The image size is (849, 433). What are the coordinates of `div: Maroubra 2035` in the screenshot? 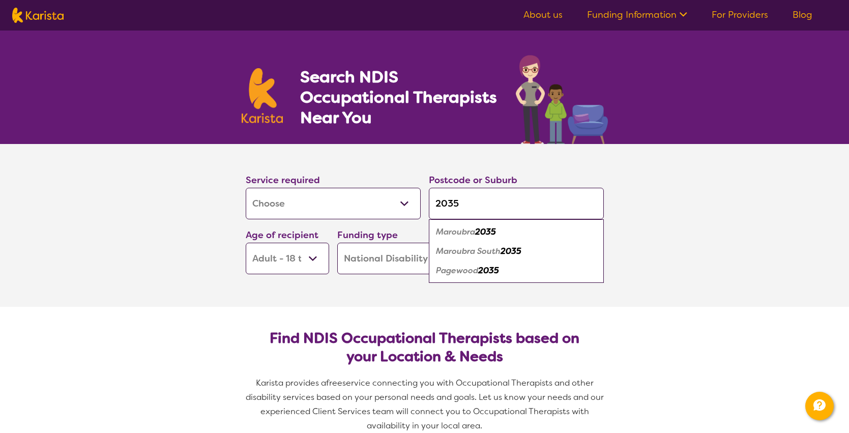 It's located at (516, 232).